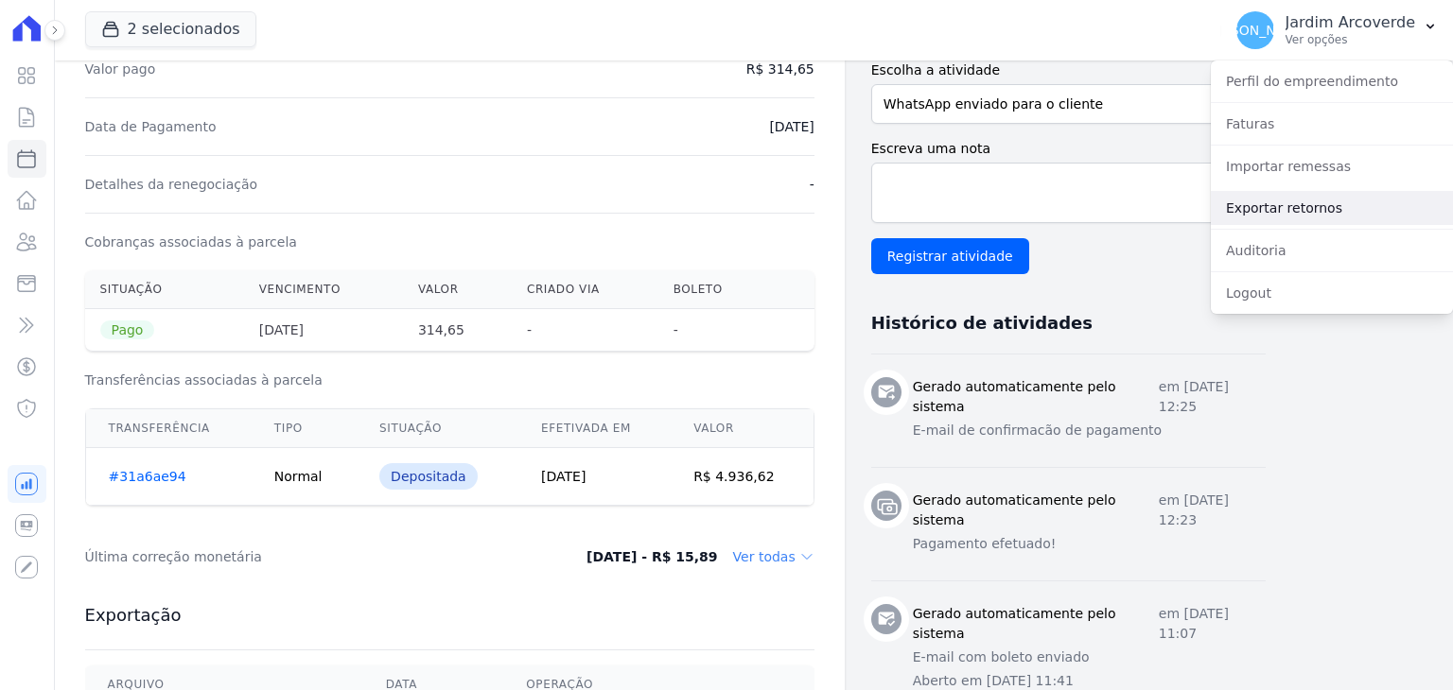 The width and height of the screenshot is (1453, 690). Describe the element at coordinates (741, 477) in the screenshot. I see `td: R$ 4.936,62` at that location.